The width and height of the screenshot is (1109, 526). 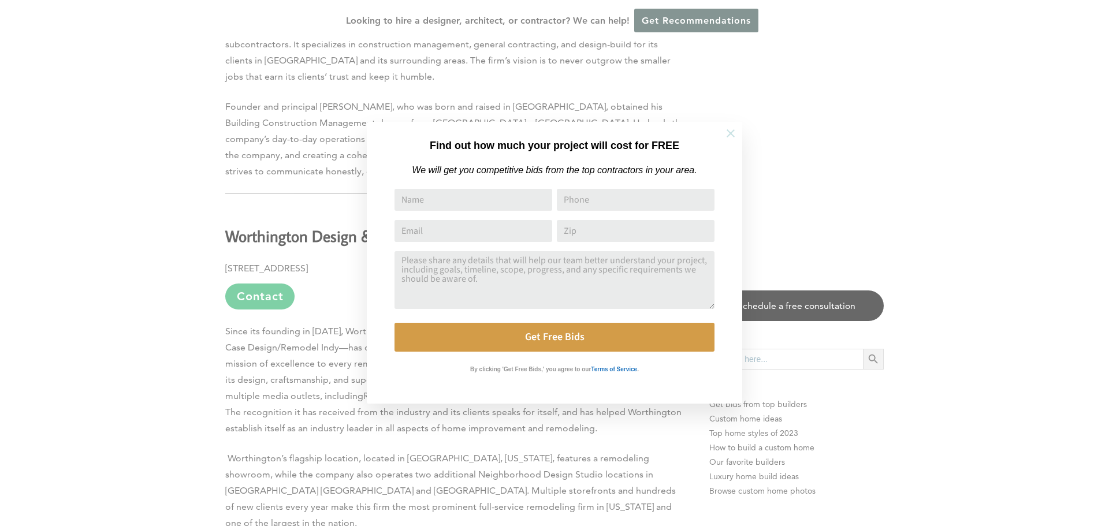 I want to click on input: Email Address, so click(x=473, y=231).